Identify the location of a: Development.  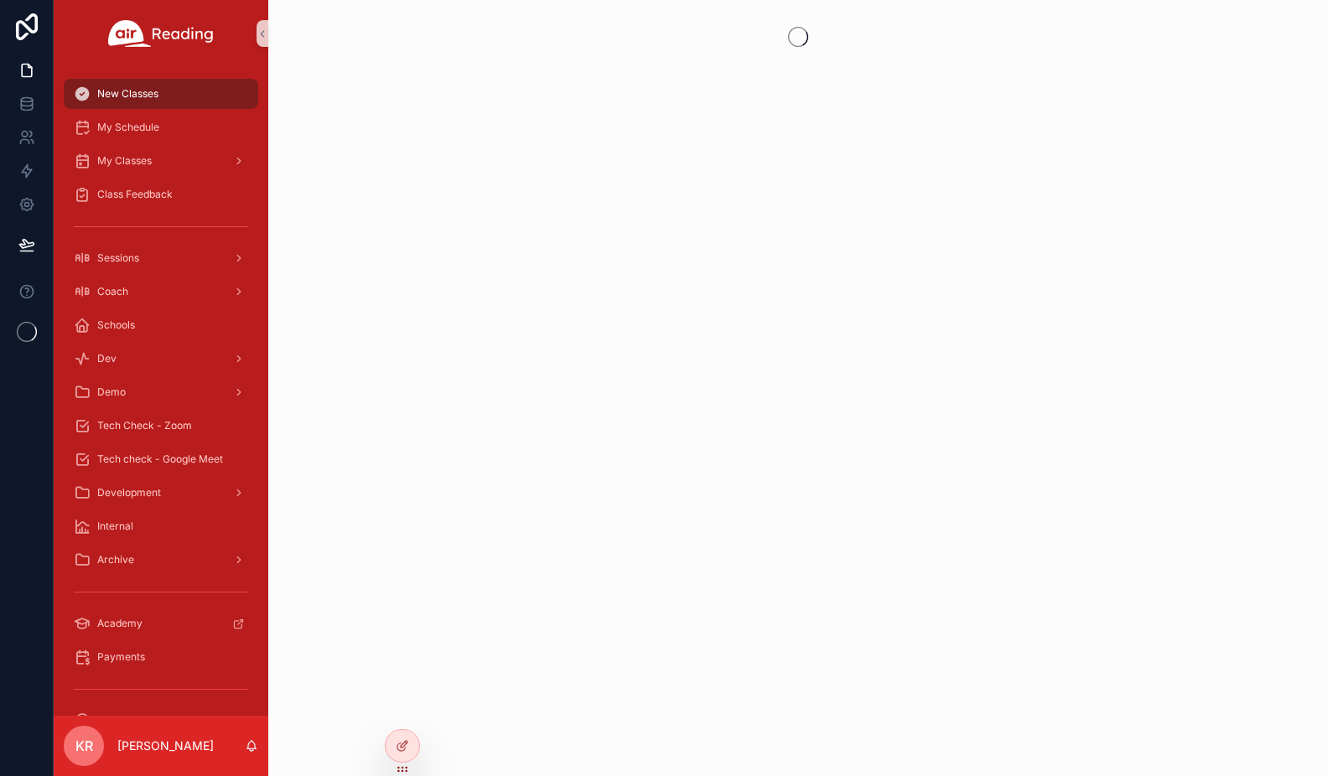
(161, 493).